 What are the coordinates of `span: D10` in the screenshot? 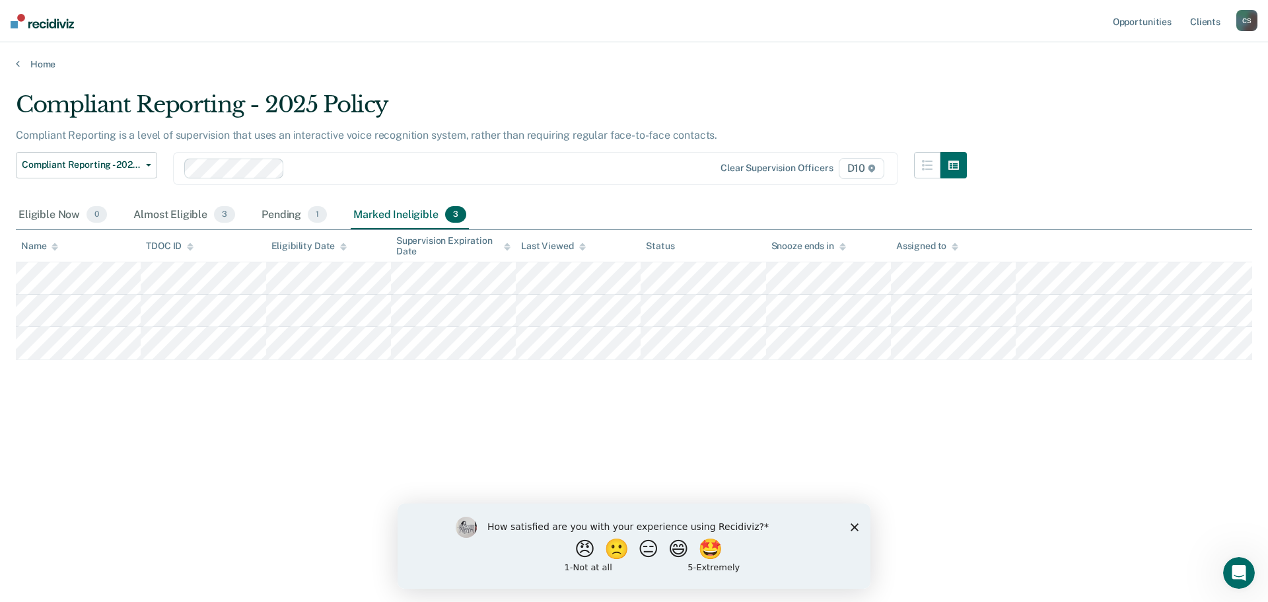 It's located at (861, 168).